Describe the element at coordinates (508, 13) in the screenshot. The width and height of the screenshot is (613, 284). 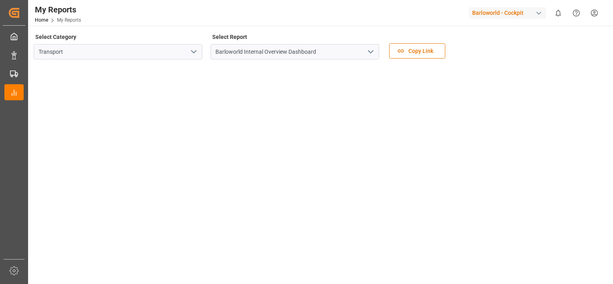
I see `div: Barloworld - Cockpit` at that location.